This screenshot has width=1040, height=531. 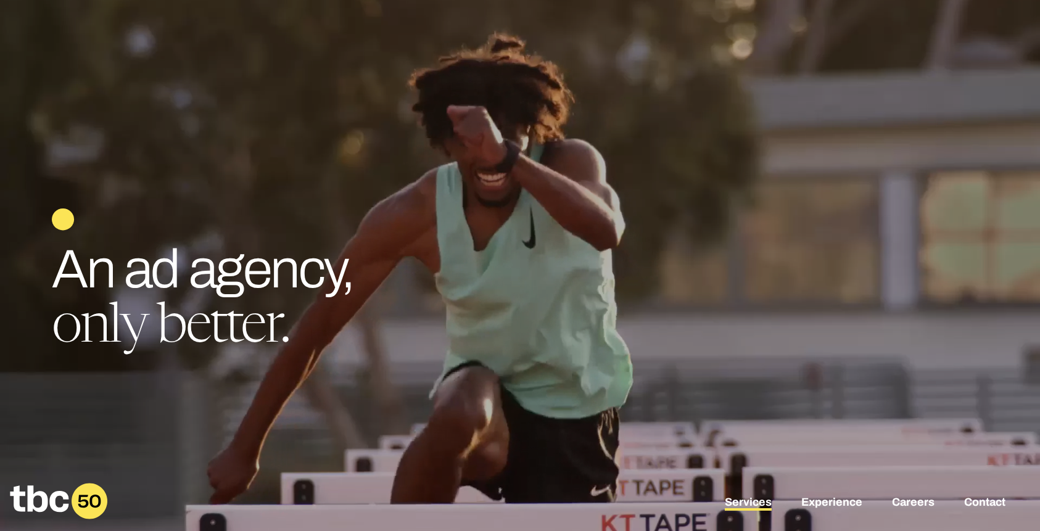 I want to click on a: Services, so click(x=748, y=503).